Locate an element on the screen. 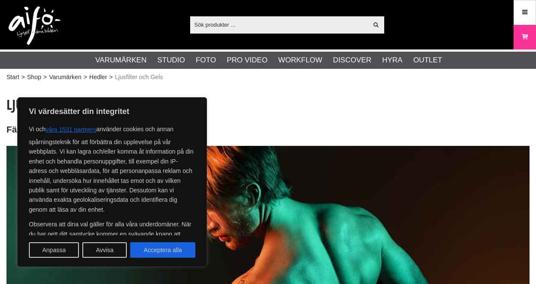 This screenshot has width=536, height=284. a: Hedler is located at coordinates (98, 77).